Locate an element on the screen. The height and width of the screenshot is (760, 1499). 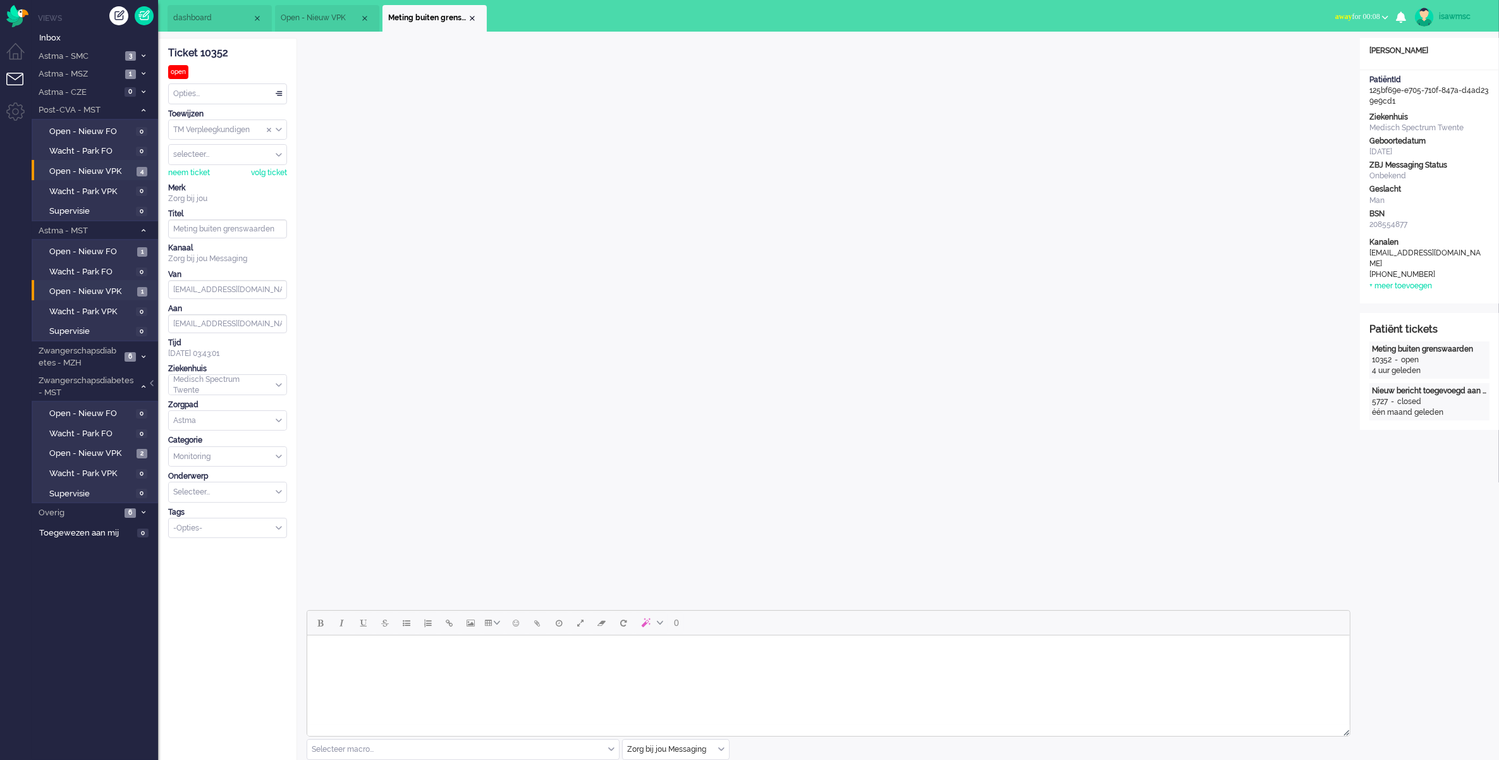
button: Italic is located at coordinates (342, 623).